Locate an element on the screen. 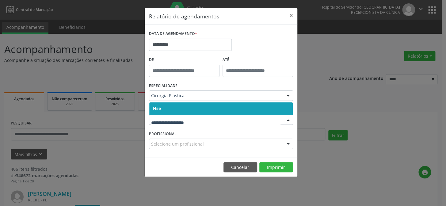 Image resolution: width=446 pixels, height=206 pixels. span: Selecione um profissional is located at coordinates (177, 144).